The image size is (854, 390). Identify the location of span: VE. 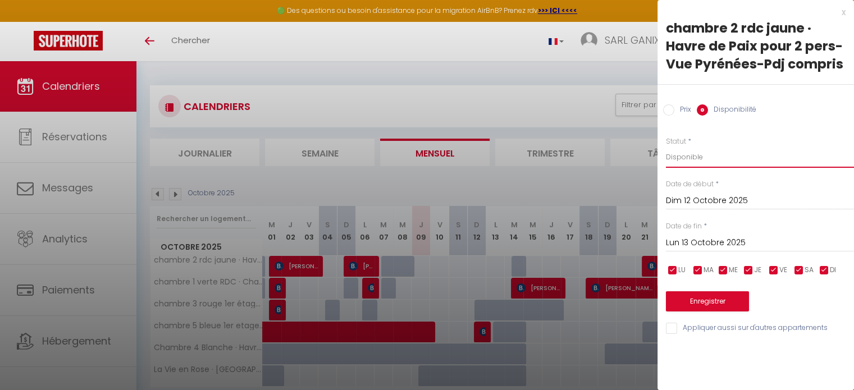
(783, 270).